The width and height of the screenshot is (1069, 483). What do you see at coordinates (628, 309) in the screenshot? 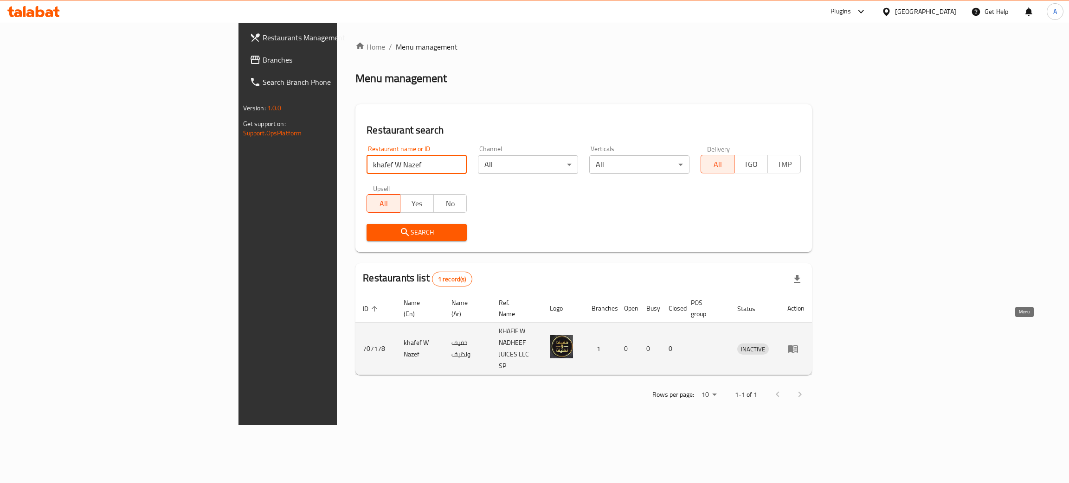
I see `th: Open` at bounding box center [628, 309].